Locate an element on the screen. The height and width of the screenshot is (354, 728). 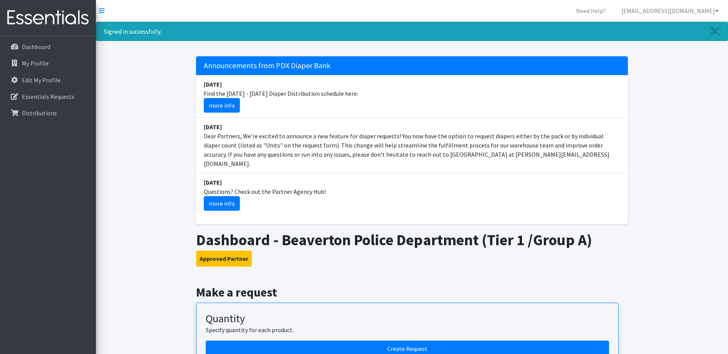
p: My Profile is located at coordinates (35, 63).